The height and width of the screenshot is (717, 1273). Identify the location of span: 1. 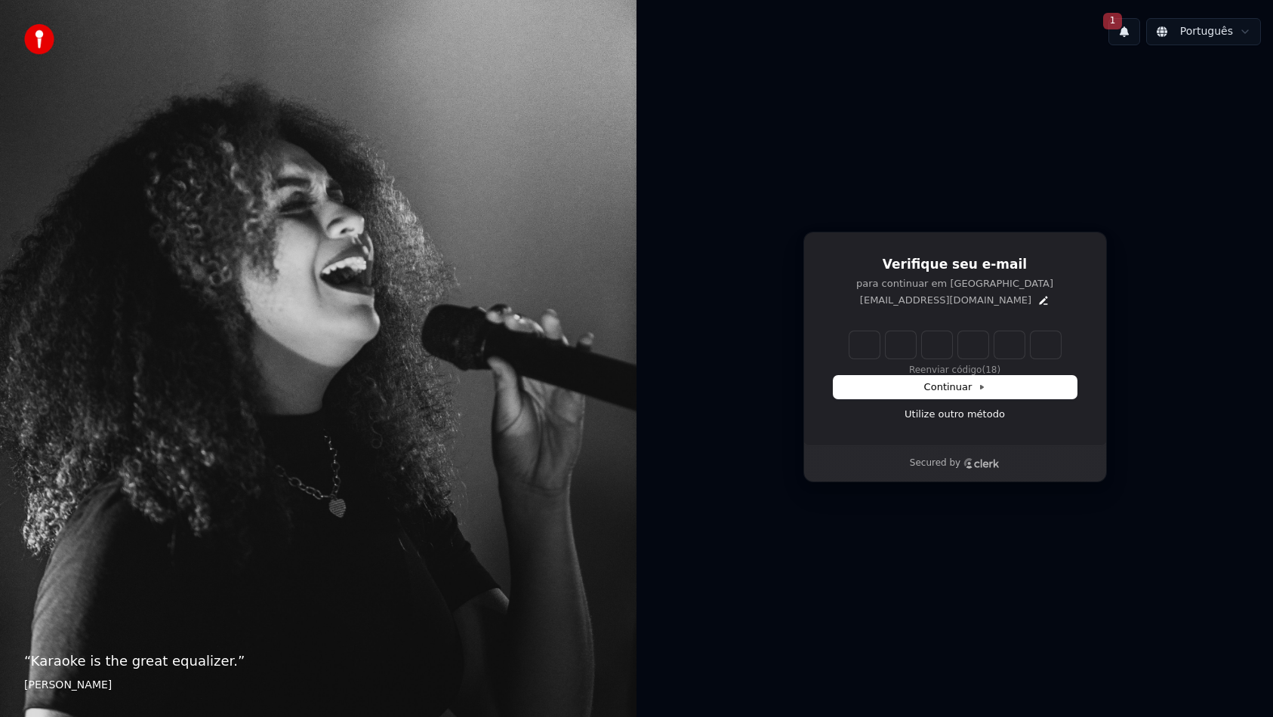
(1113, 21).